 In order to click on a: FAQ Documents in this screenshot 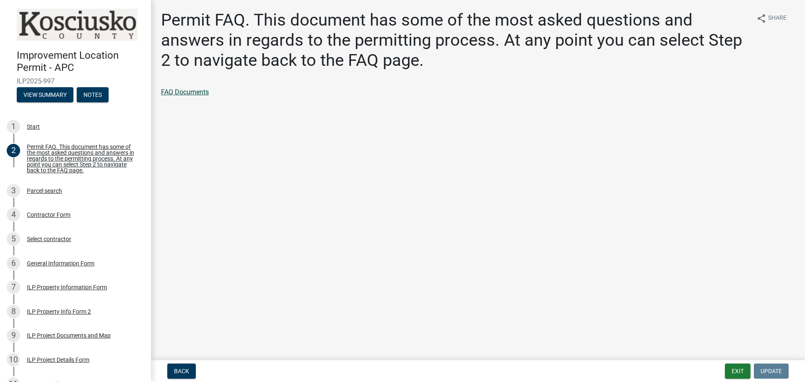, I will do `click(185, 92)`.